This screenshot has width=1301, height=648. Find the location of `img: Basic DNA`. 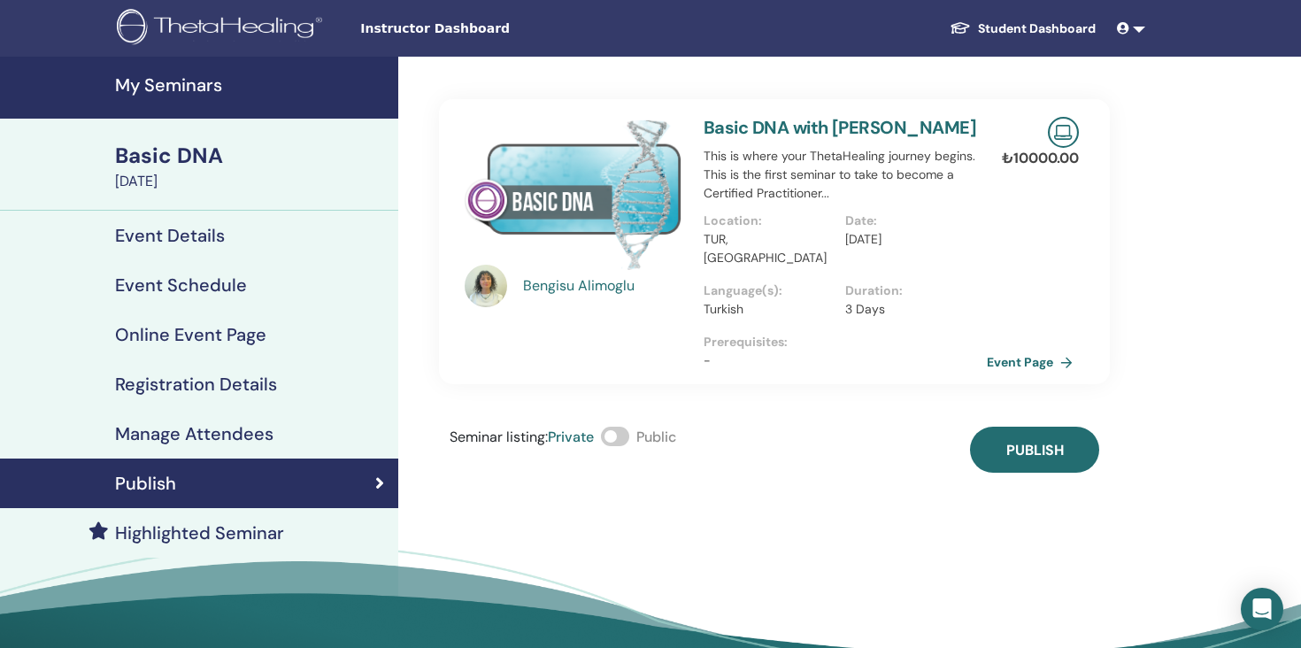

img: Basic DNA is located at coordinates (574, 193).